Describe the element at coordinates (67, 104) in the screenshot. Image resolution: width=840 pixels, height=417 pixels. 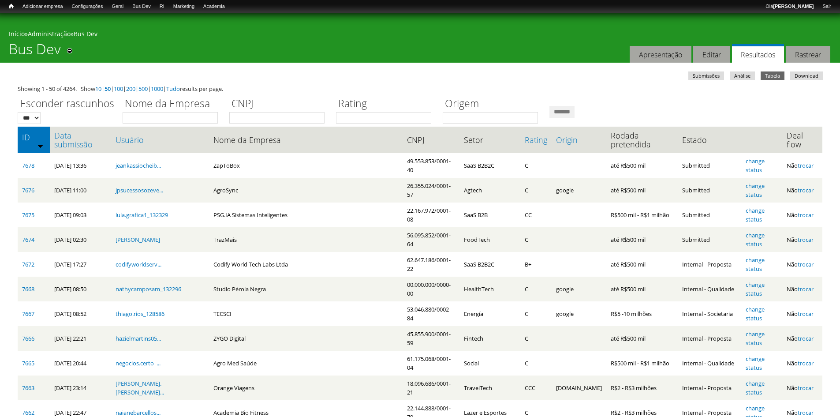
I see `label: Esconder rascunhos` at that location.